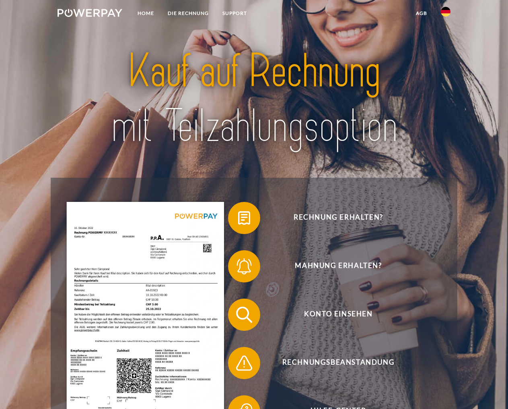  What do you see at coordinates (333, 266) in the screenshot?
I see `button: Mahnung erhalten?` at bounding box center [333, 266].